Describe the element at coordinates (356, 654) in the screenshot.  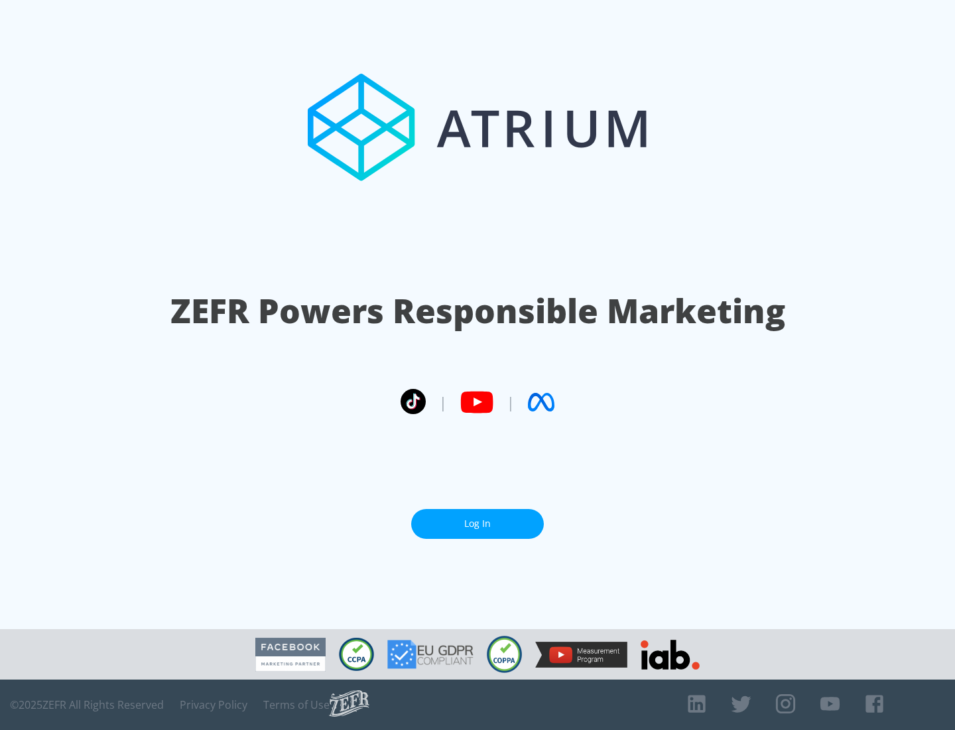
I see `img: CCPA Compliant` at that location.